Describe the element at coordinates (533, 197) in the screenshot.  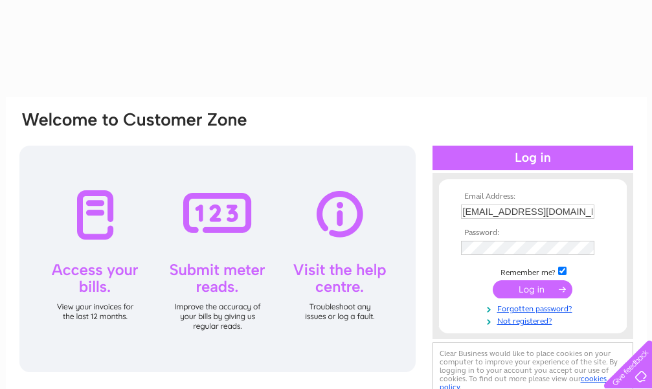
I see `th: Email Address:` at that location.